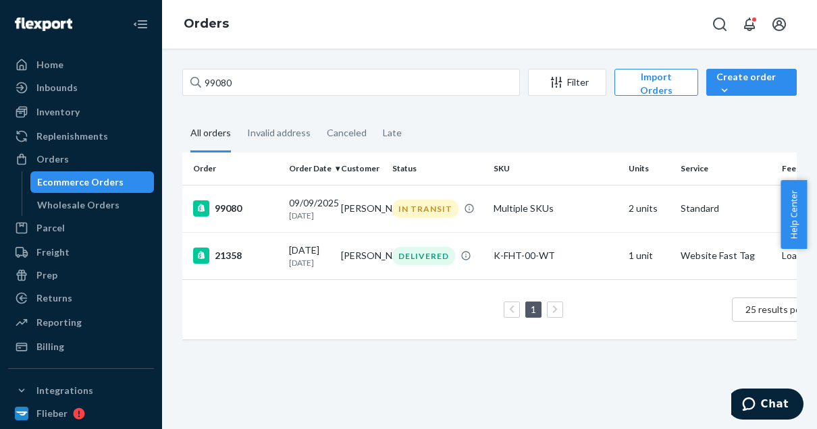 The height and width of the screenshot is (429, 817). I want to click on th: Status, so click(437, 169).